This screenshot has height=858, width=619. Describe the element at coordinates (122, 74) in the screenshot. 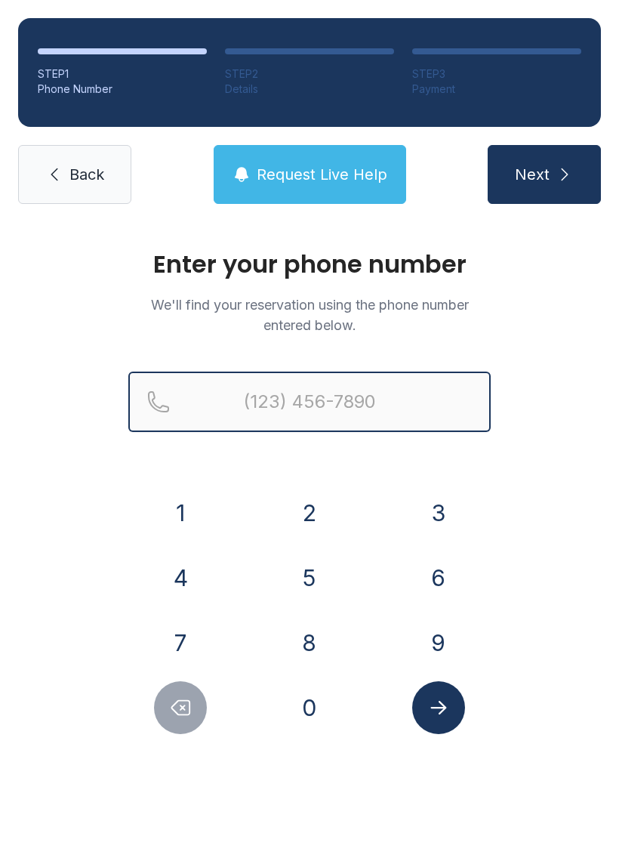

I see `div: STEP 1` at that location.